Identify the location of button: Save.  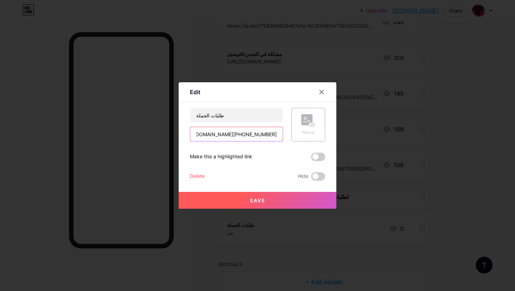
(257, 200).